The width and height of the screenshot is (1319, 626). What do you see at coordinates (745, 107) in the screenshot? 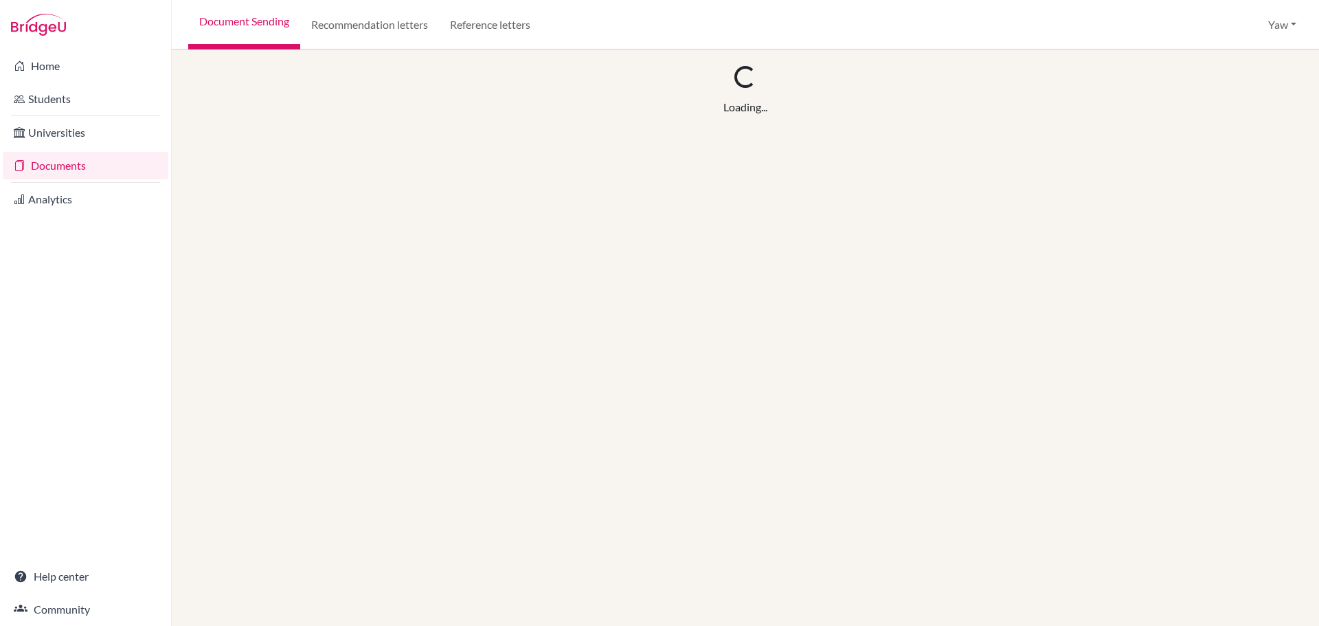
I see `div: Loading...` at bounding box center [745, 107].